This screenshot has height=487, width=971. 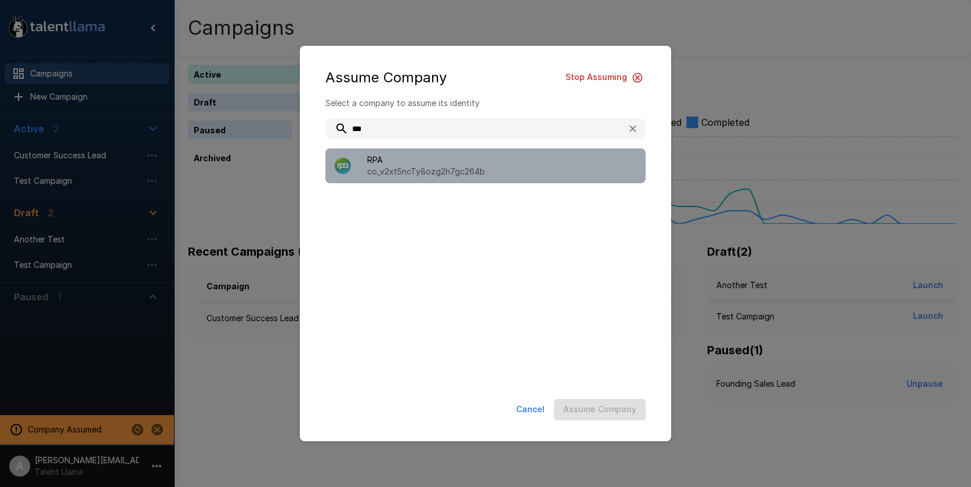 I want to click on span: RPA, so click(x=502, y=160).